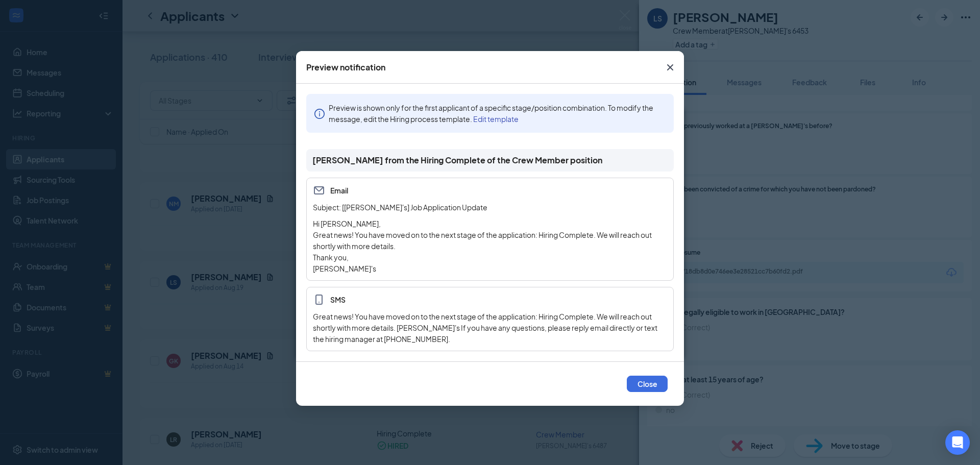 The width and height of the screenshot is (980, 465). Describe the element at coordinates (319, 113) in the screenshot. I see `span: info-circle` at that location.